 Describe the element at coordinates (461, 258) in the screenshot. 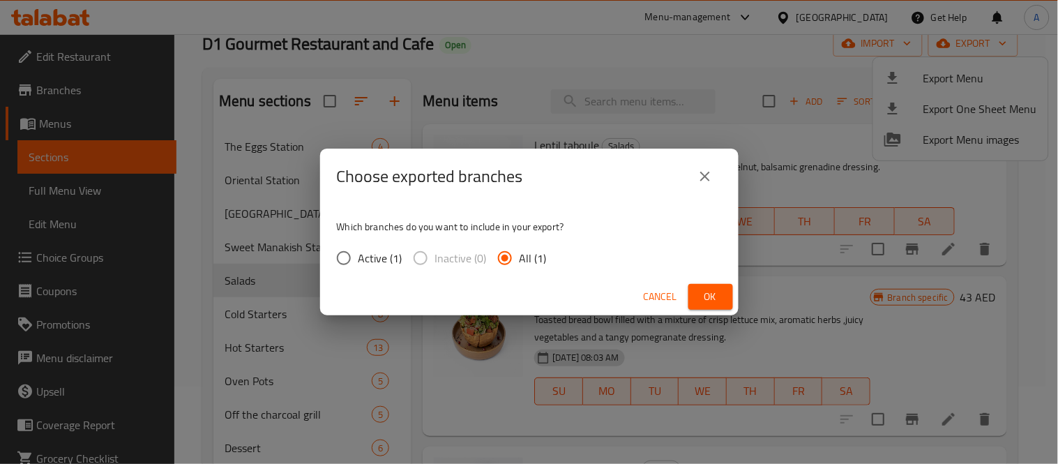

I see `span: Inactive (0)` at that location.